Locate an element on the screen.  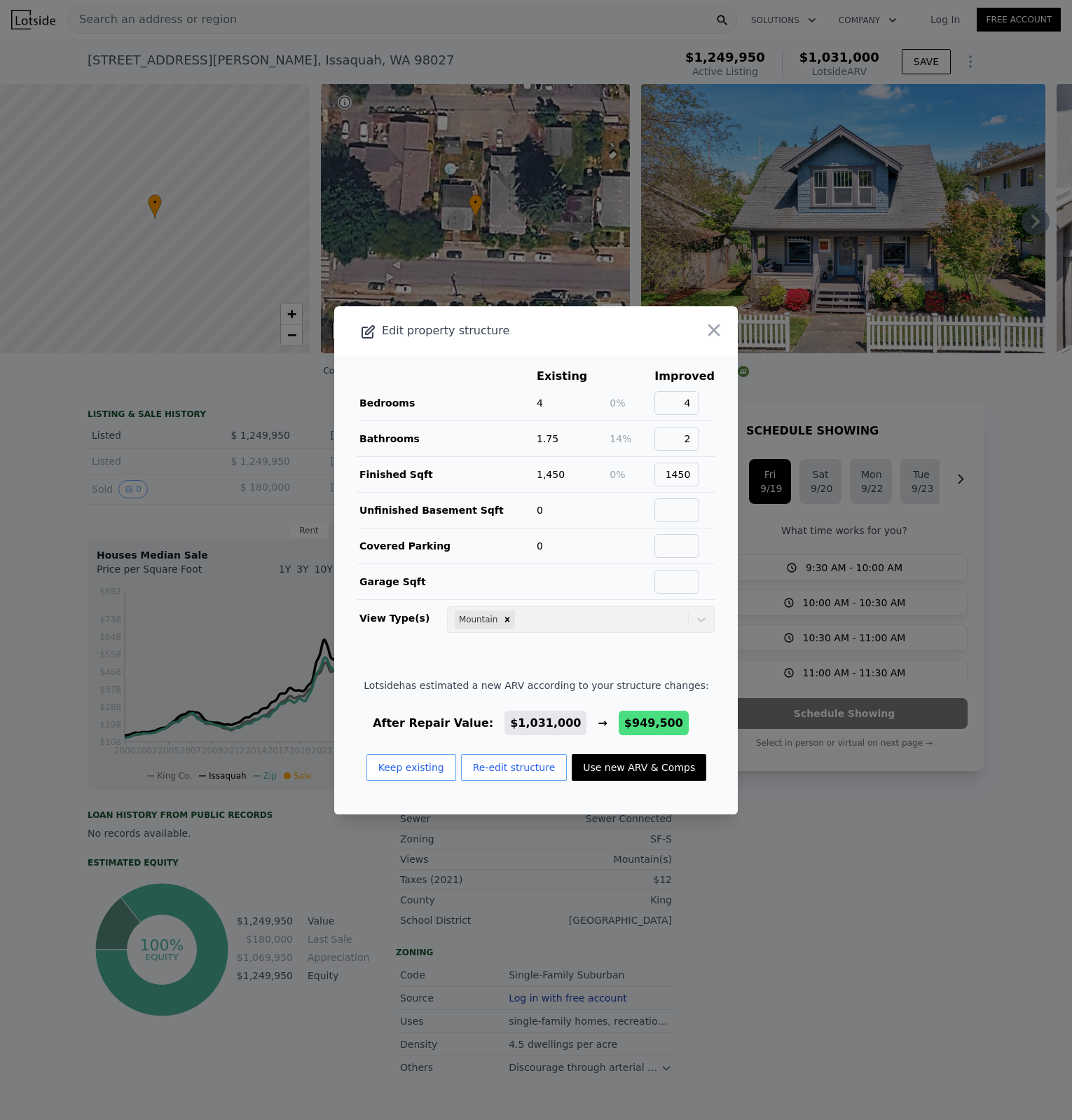
td: Bathrooms is located at coordinates (447, 438).